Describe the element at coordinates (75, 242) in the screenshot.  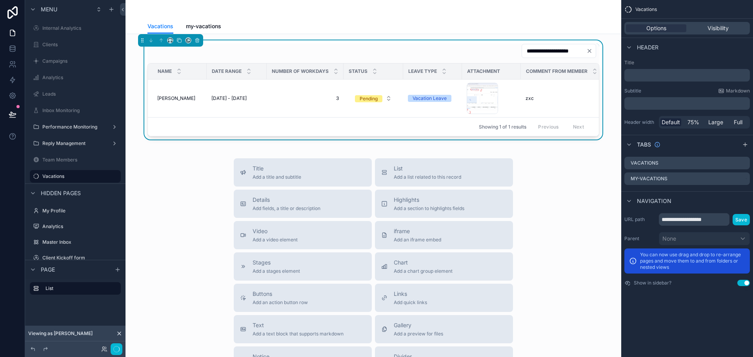
I see `a: Master Inbox` at that location.